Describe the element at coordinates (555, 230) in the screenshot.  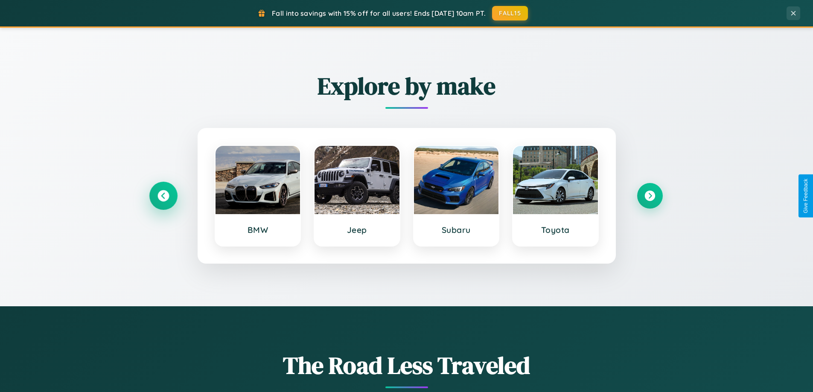
I see `h3: Toyota` at that location.